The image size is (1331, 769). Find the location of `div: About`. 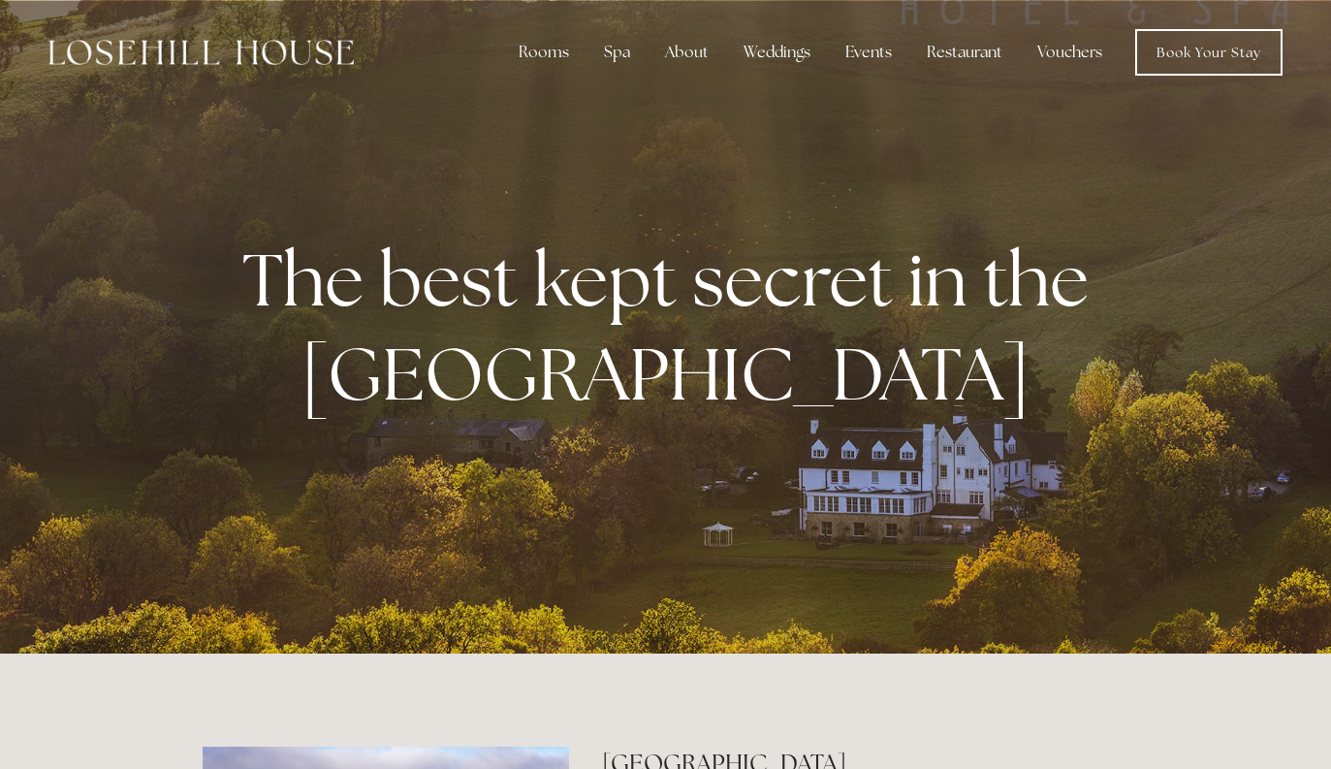

div: About is located at coordinates (686, 52).